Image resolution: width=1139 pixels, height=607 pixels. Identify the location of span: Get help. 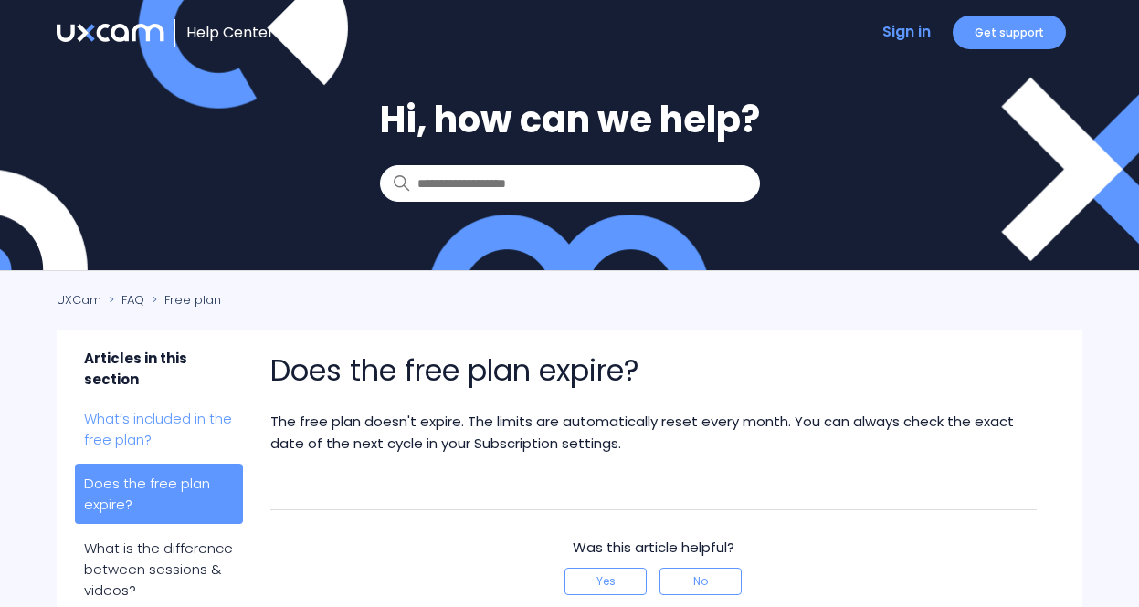
(72, 21).